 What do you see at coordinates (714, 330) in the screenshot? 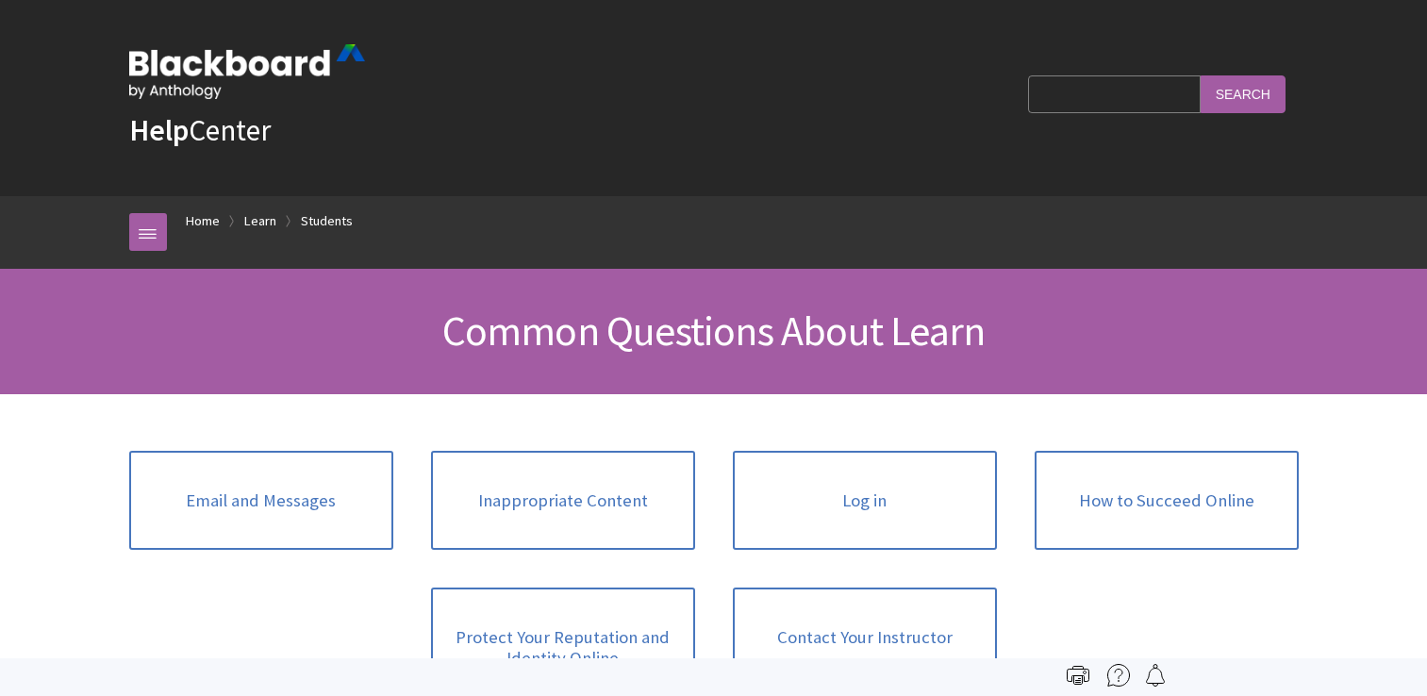
I see `span: Common Questions About Learn` at bounding box center [714, 330].